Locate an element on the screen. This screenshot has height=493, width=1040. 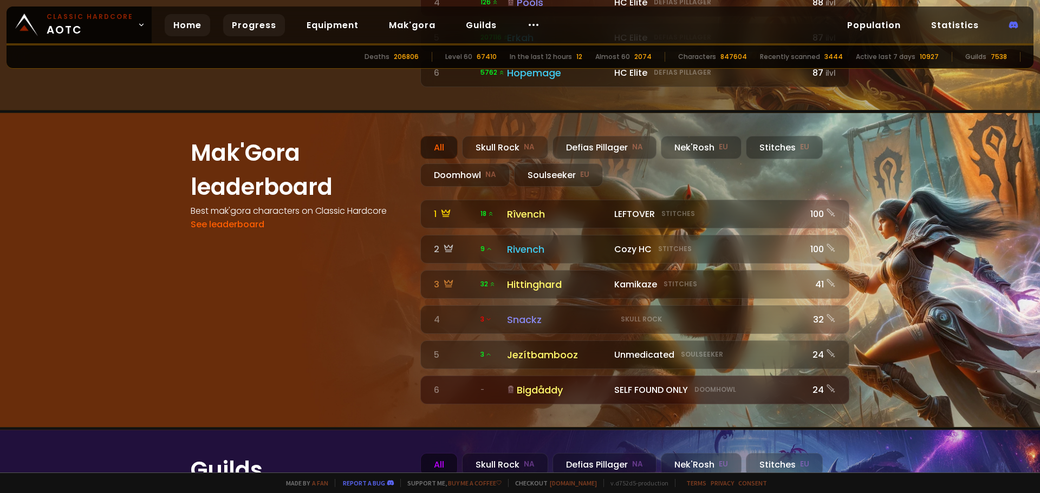
div: Hittinghard is located at coordinates (557, 284).